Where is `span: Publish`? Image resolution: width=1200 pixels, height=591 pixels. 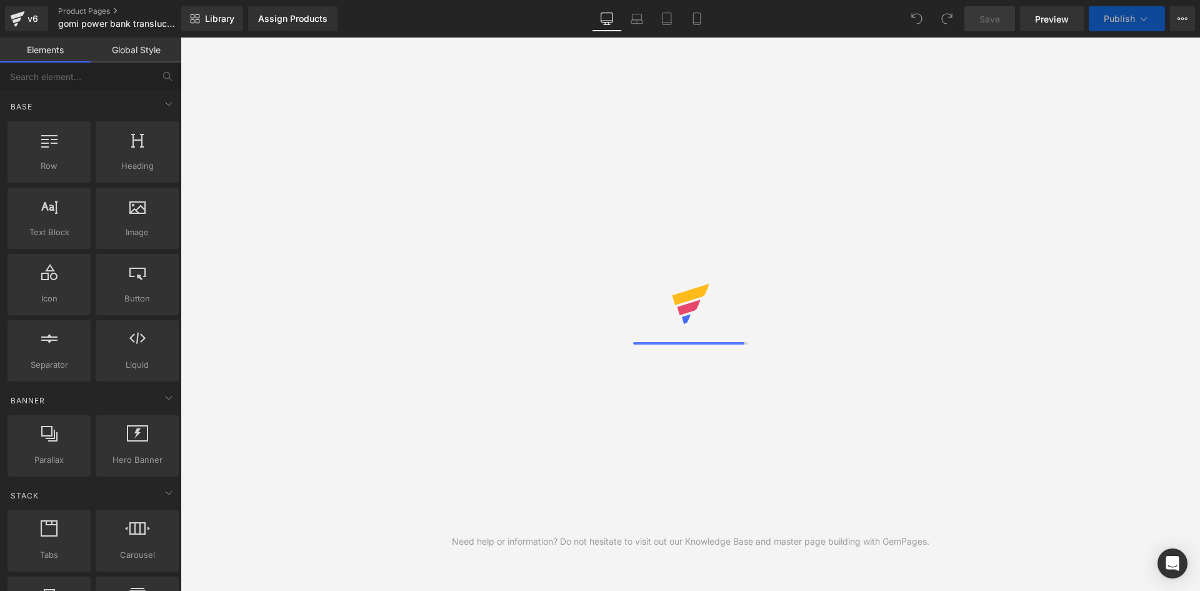 span: Publish is located at coordinates (1120, 19).